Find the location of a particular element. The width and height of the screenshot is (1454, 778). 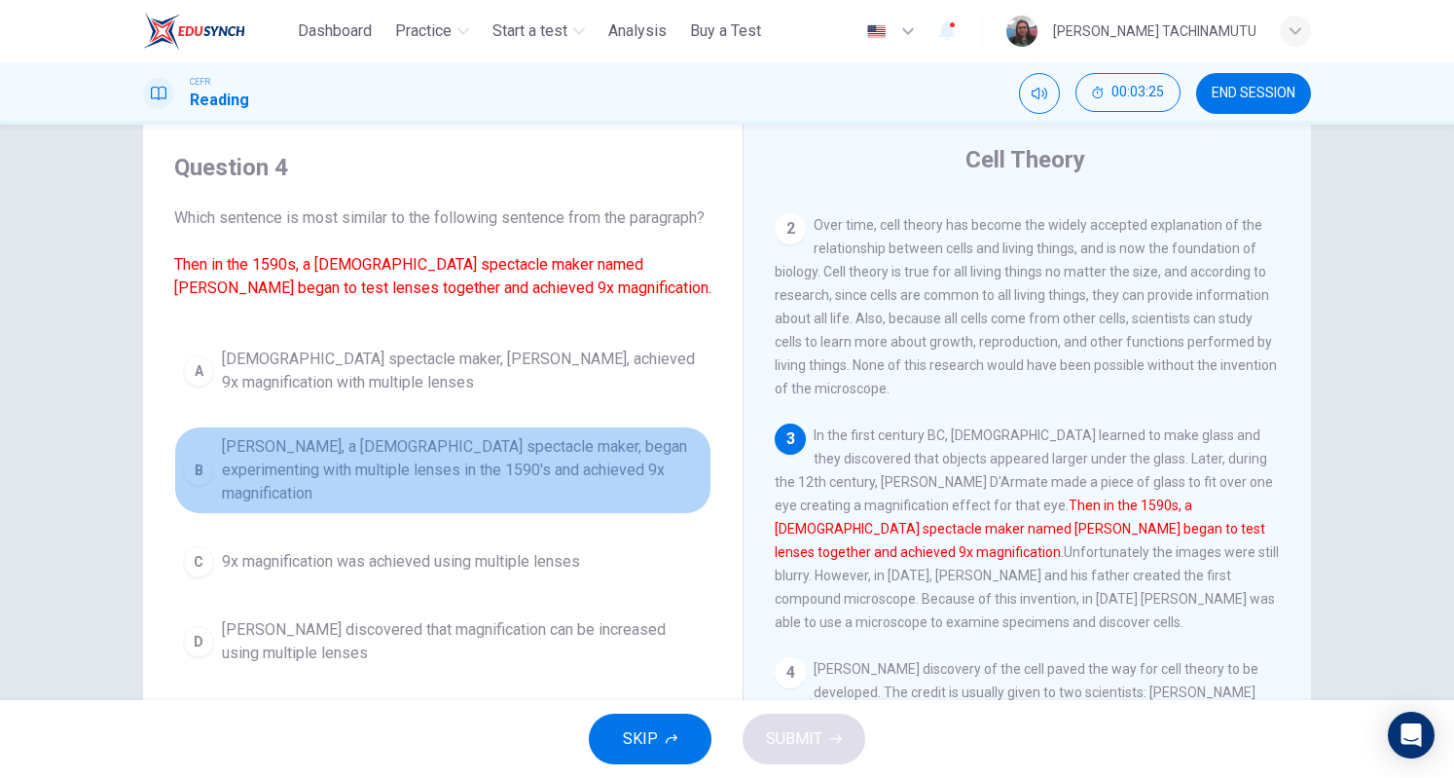

button: Practice is located at coordinates (432, 31).